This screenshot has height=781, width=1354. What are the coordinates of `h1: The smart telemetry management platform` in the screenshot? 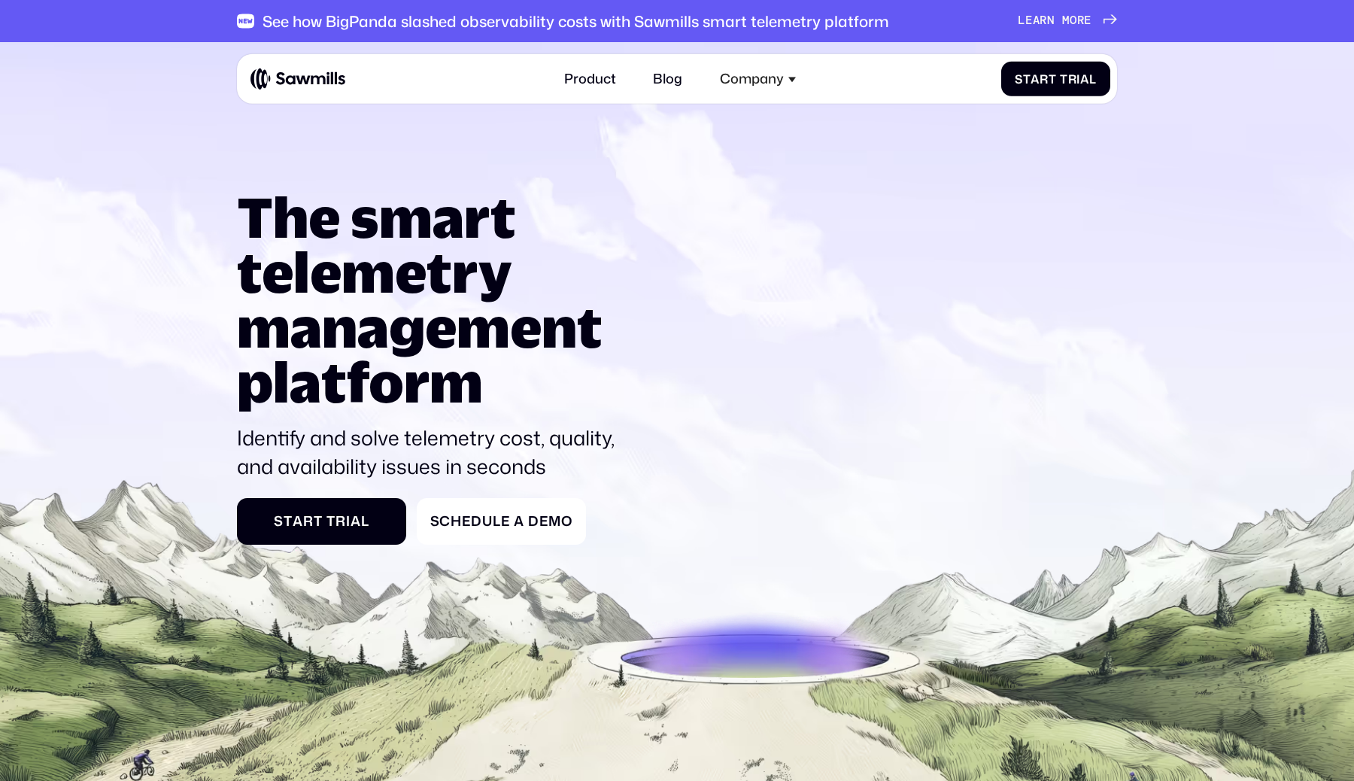 It's located at (433, 299).